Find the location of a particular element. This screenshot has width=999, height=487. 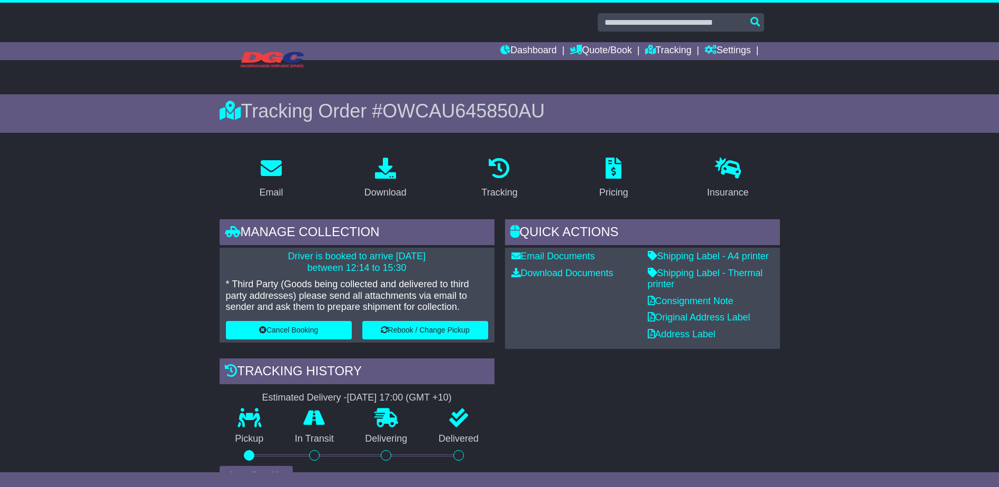

a: Dashboard is located at coordinates (528, 51).